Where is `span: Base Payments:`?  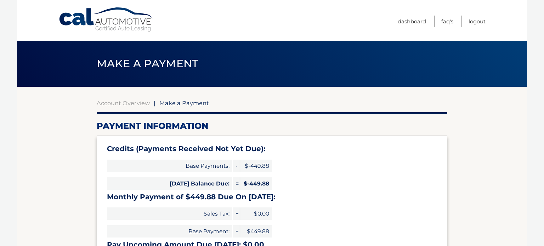 span: Base Payments: is located at coordinates (170, 166).